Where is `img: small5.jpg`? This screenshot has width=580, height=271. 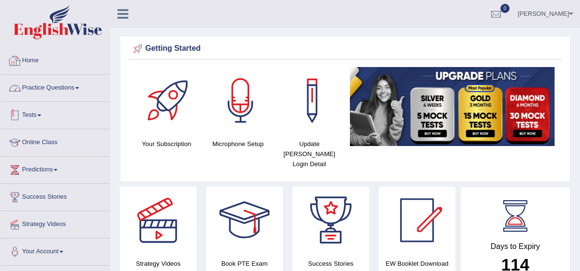 img: small5.jpg is located at coordinates (452, 106).